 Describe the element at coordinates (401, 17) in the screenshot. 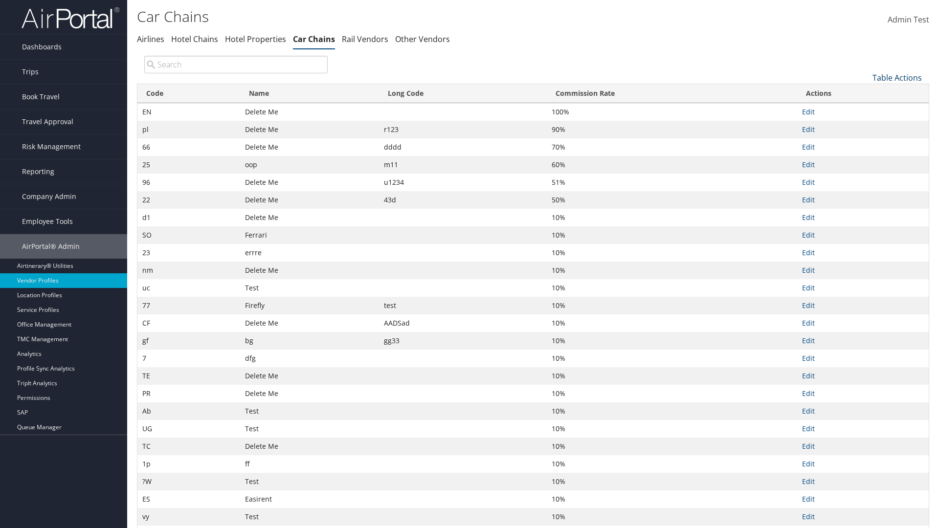

I see `h1: Car Chains` at that location.